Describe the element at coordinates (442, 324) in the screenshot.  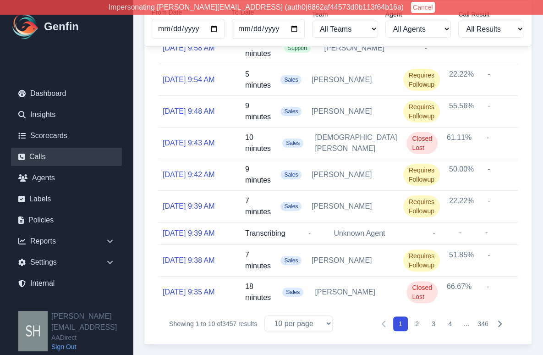
I see `nav: Pagination` at that location.